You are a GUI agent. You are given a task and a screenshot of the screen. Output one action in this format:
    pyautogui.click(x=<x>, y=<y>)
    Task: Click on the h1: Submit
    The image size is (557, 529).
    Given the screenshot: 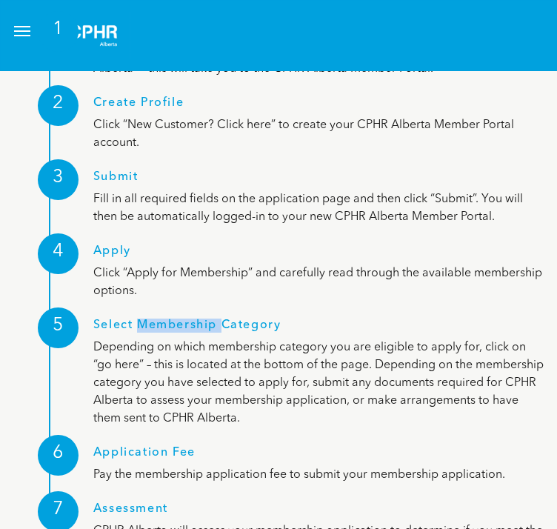 What is the action you would take?
    pyautogui.click(x=320, y=180)
    